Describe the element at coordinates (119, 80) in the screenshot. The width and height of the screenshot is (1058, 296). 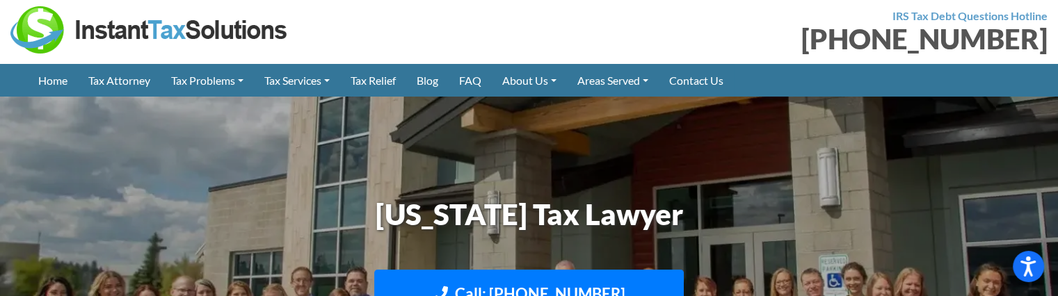
I see `a: Tax Attorney` at that location.